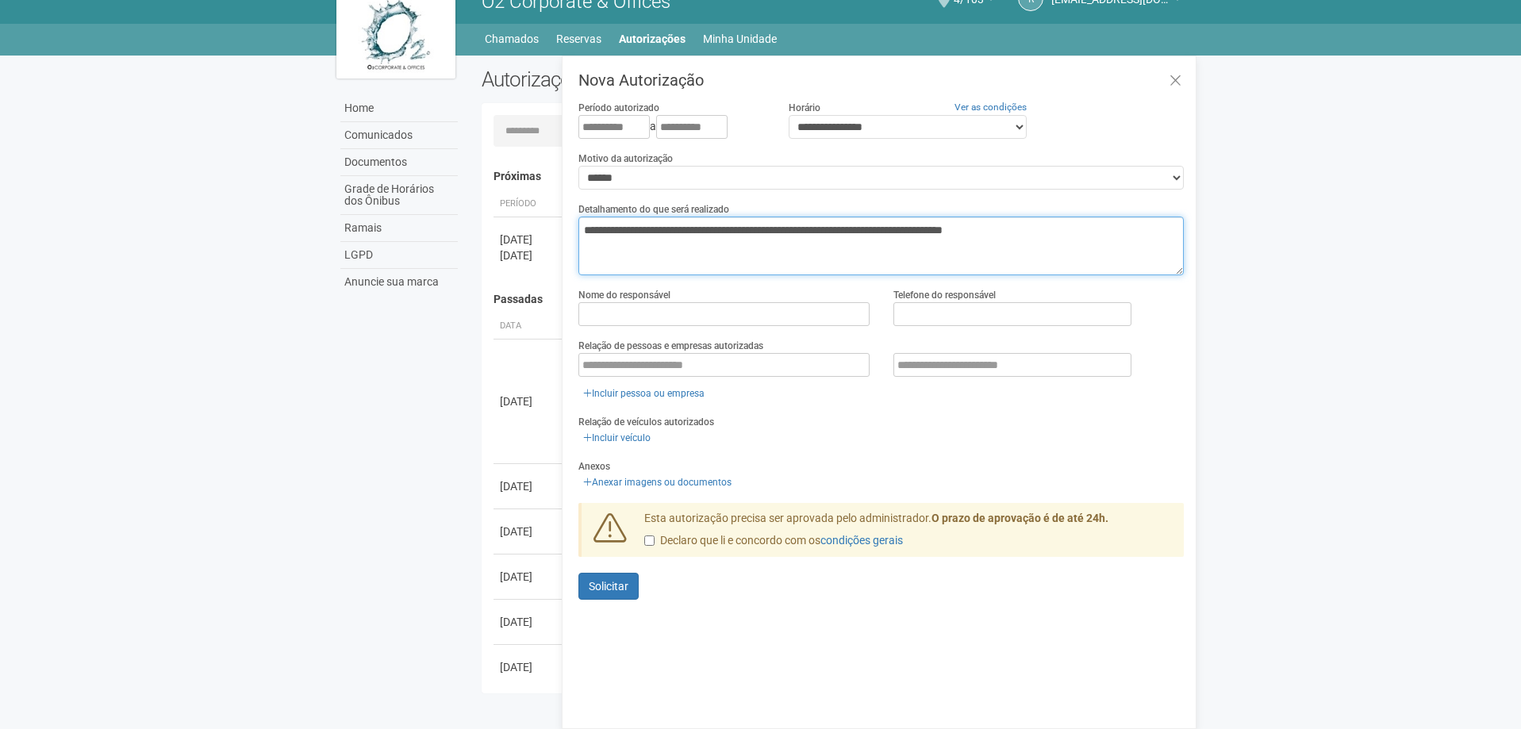 The height and width of the screenshot is (729, 1521). What do you see at coordinates (399, 195) in the screenshot?
I see `a: Grade de Horários dos Ônibus` at bounding box center [399, 195].